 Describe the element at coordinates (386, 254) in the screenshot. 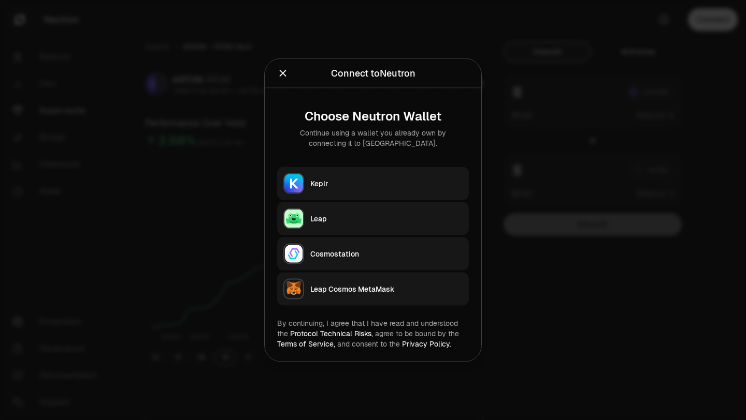

I see `div: Cosmostation` at that location.